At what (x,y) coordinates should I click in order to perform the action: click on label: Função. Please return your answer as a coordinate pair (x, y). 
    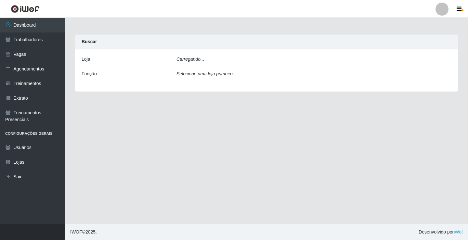
    Looking at the image, I should click on (89, 74).